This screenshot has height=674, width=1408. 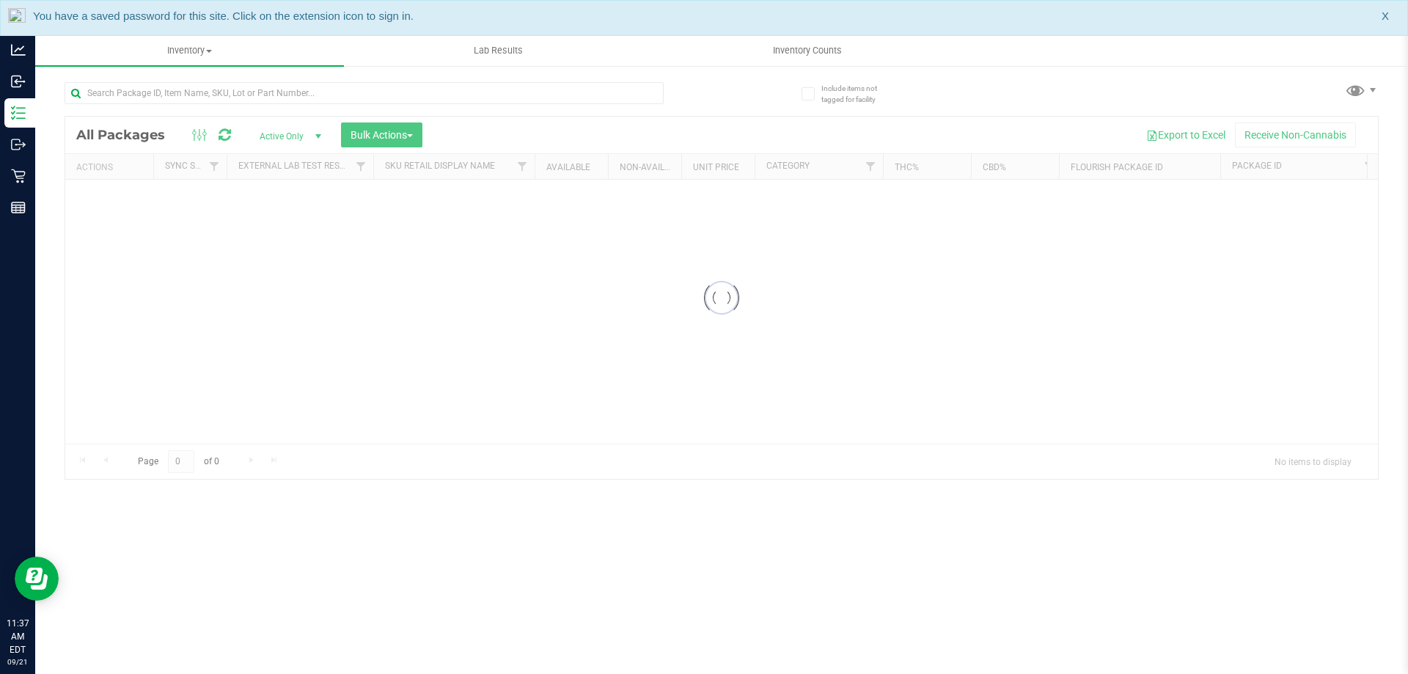 What do you see at coordinates (223, 15) in the screenshot?
I see `span: You have a saved password for this site. Click on the extension icon to sign in.` at bounding box center [223, 15].